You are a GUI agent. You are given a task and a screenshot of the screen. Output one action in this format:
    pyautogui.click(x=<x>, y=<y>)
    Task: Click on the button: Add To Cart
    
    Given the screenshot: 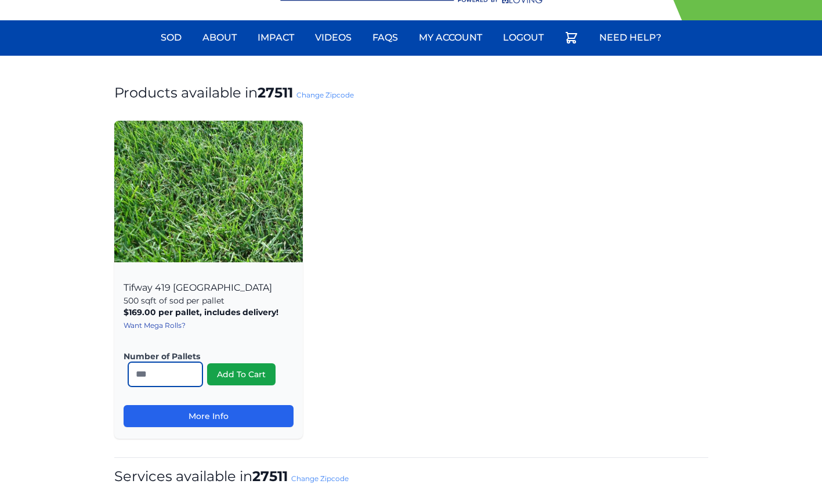 What is the action you would take?
    pyautogui.click(x=241, y=374)
    